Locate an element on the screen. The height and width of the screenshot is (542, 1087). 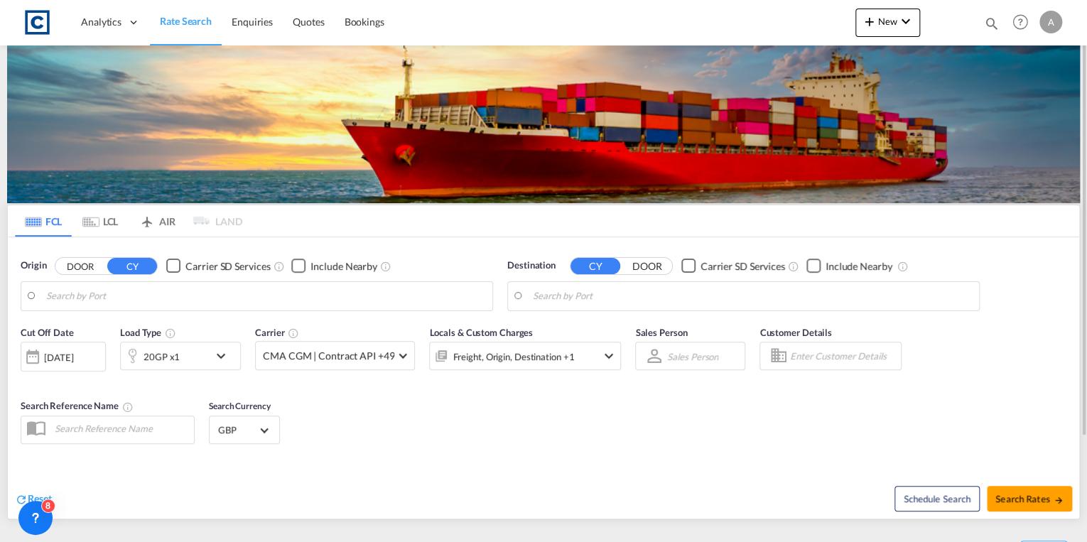
span: Load Type is located at coordinates (148, 333).